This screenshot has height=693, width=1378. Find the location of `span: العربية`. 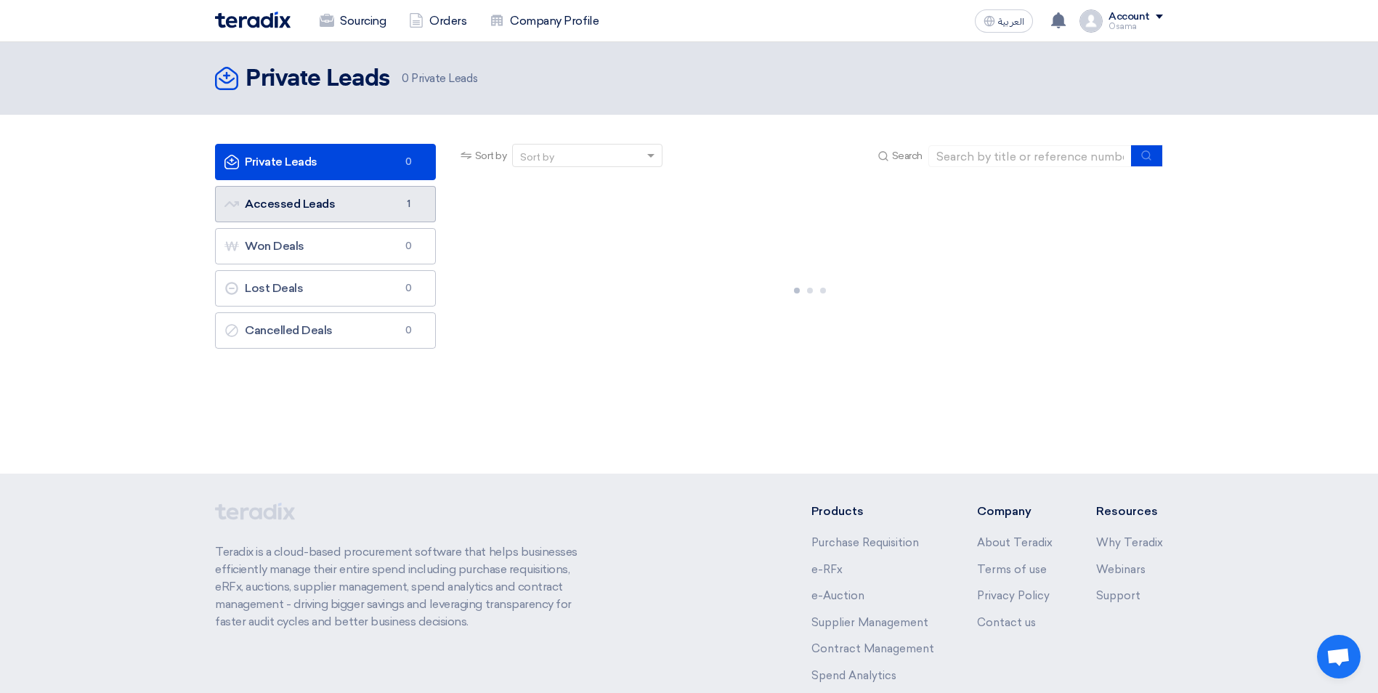

span: العربية is located at coordinates (1011, 22).